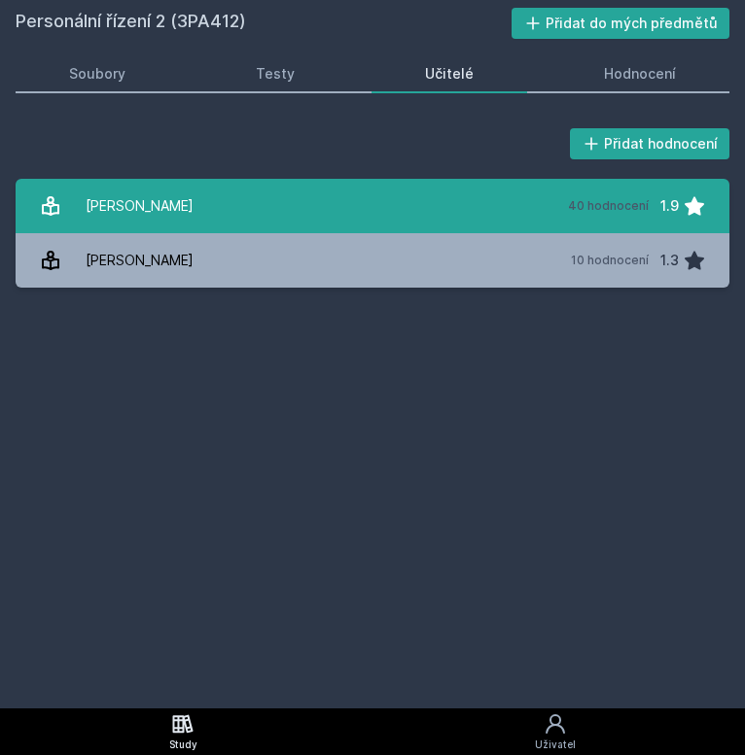  What do you see at coordinates (610, 261) in the screenshot?
I see `div: 10 hodnocení` at bounding box center [610, 261].